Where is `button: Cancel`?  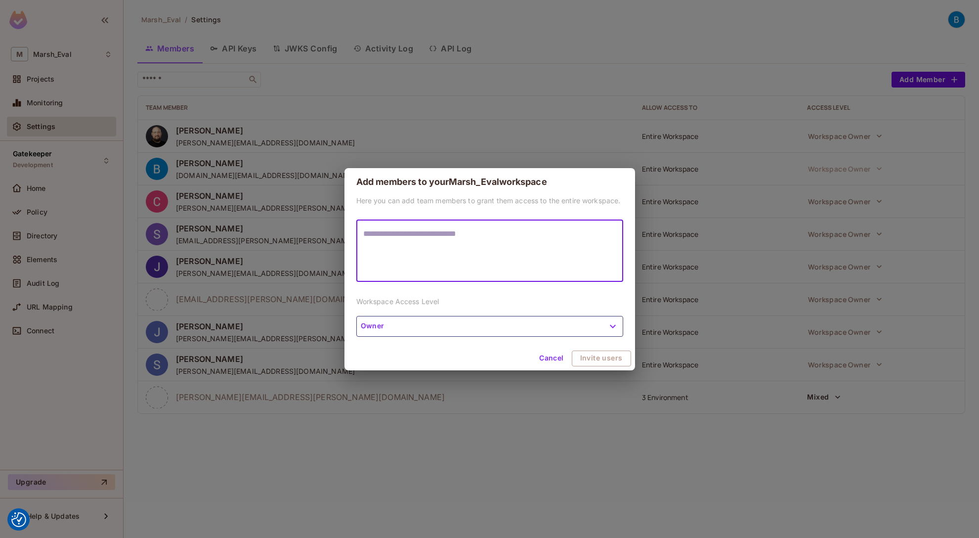
button: Cancel is located at coordinates (551, 358).